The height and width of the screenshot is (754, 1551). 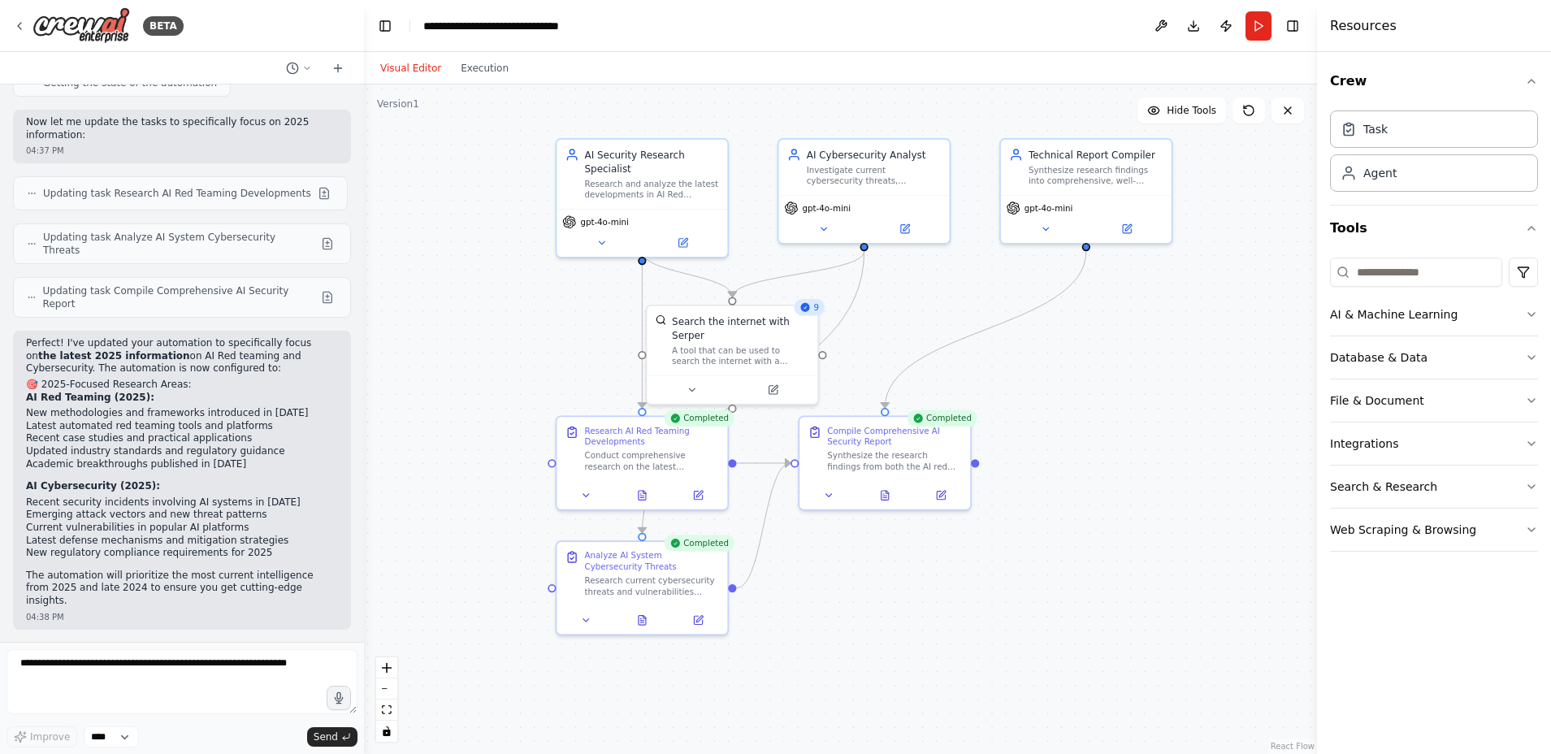 I want to click on g: Edge from 947beabc-c137-4bde-8658-a1471ae6f34d to 62fd34d9-0c5c-4029-bf17-4167a3b80b17, so click(x=763, y=462).